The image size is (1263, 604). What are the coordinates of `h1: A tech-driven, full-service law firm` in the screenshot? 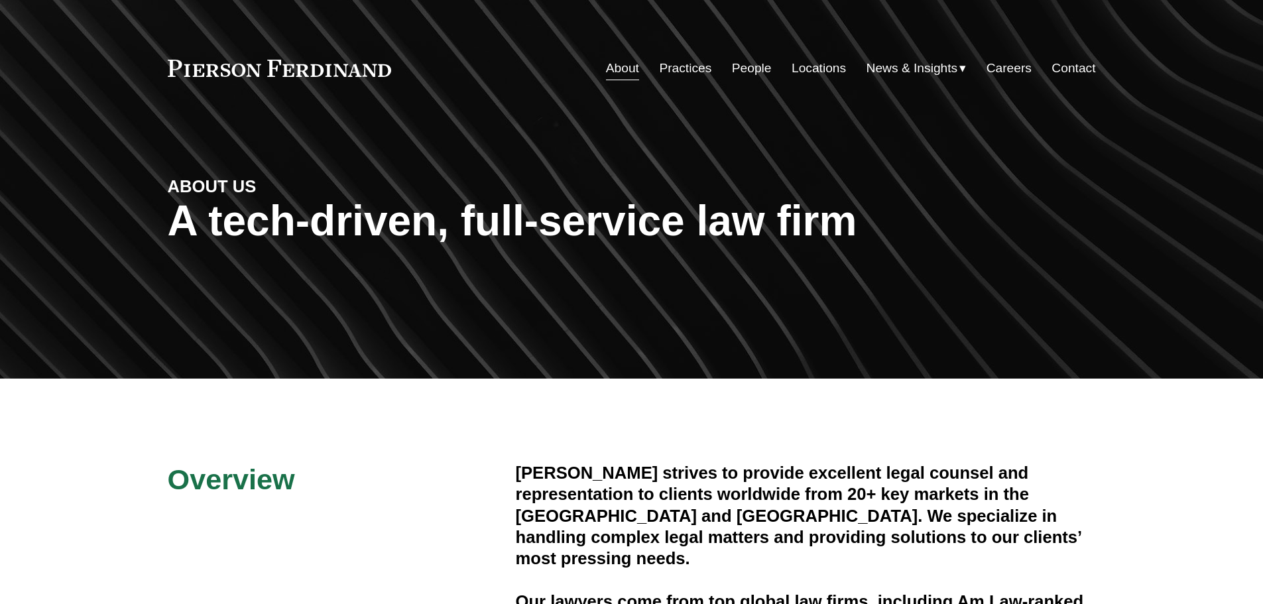 It's located at (632, 221).